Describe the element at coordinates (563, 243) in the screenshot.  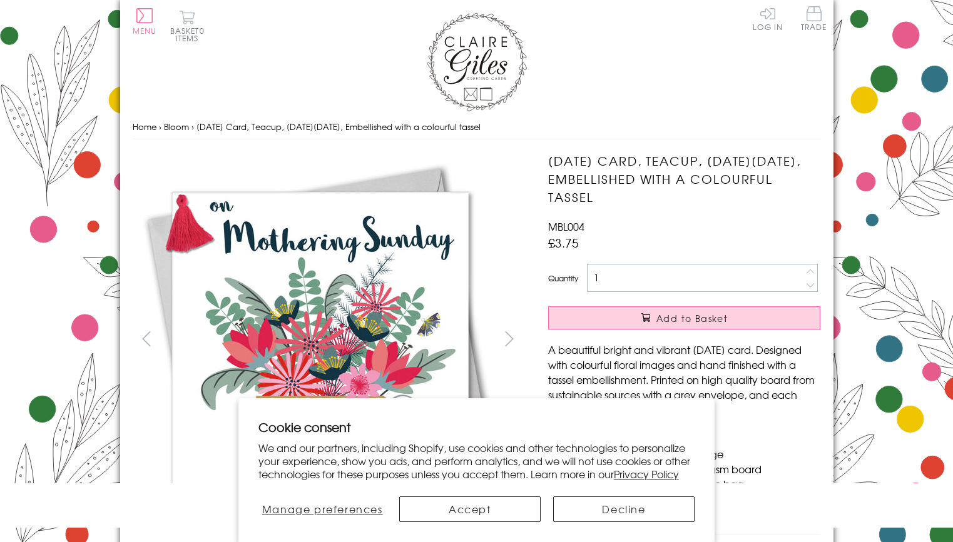
I see `span: £3.75` at that location.